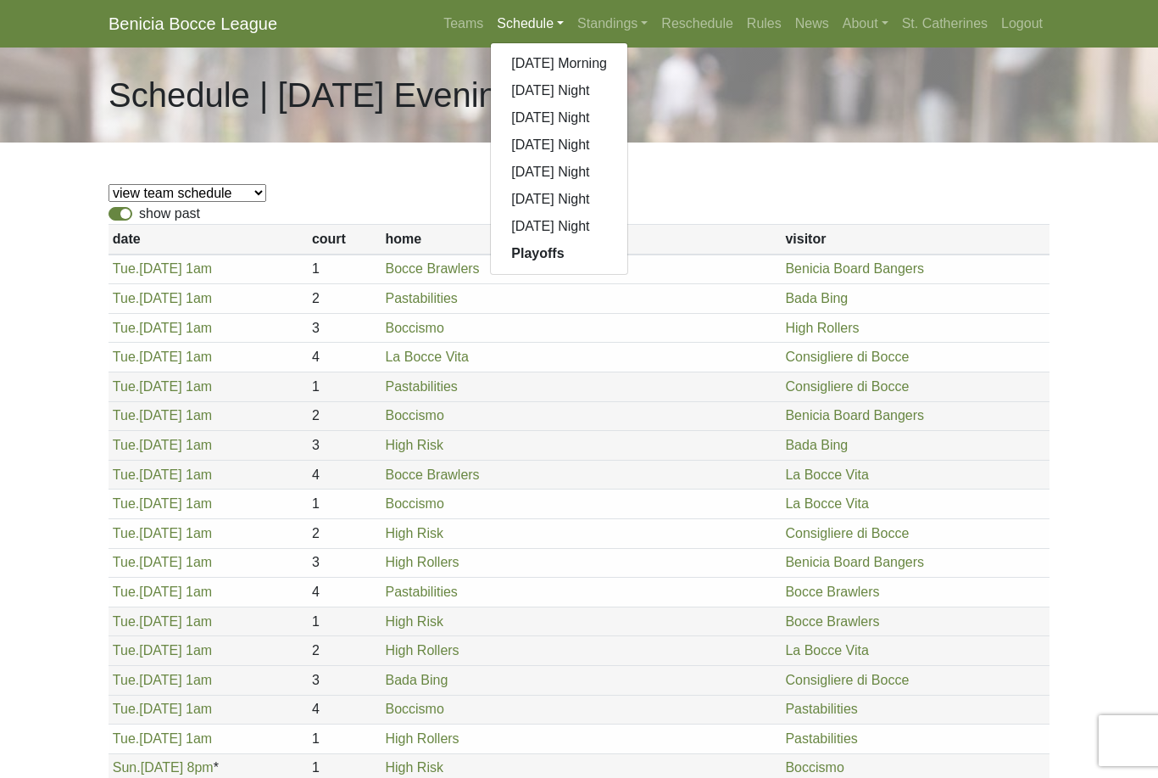 The height and width of the screenshot is (778, 1158). I want to click on a: St. Catherines, so click(945, 24).